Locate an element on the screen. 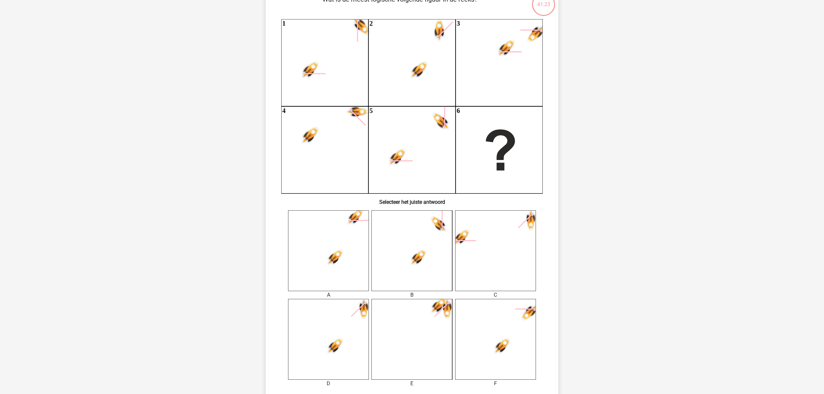 The height and width of the screenshot is (394, 824). text: 3 is located at coordinates (458, 23).